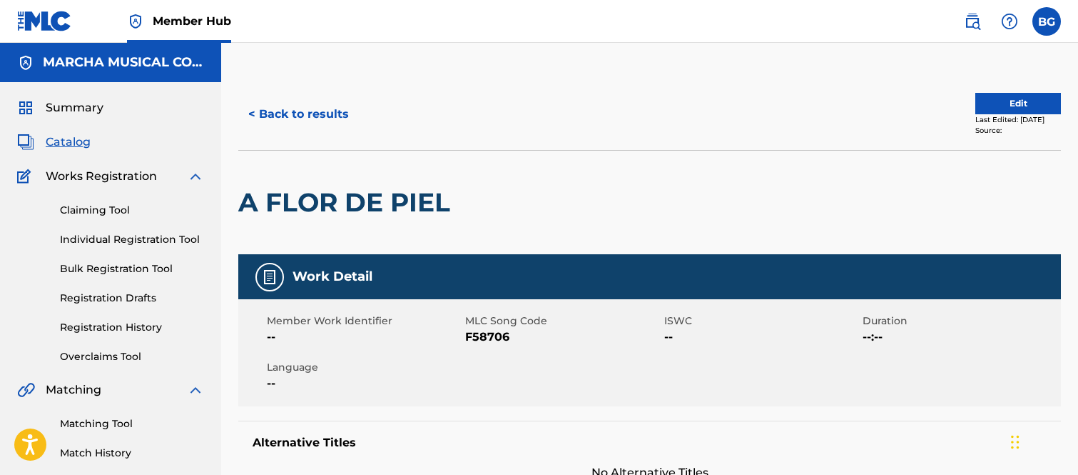 This screenshot has width=1078, height=475. Describe the element at coordinates (68, 142) in the screenshot. I see `span: Catalog` at that location.